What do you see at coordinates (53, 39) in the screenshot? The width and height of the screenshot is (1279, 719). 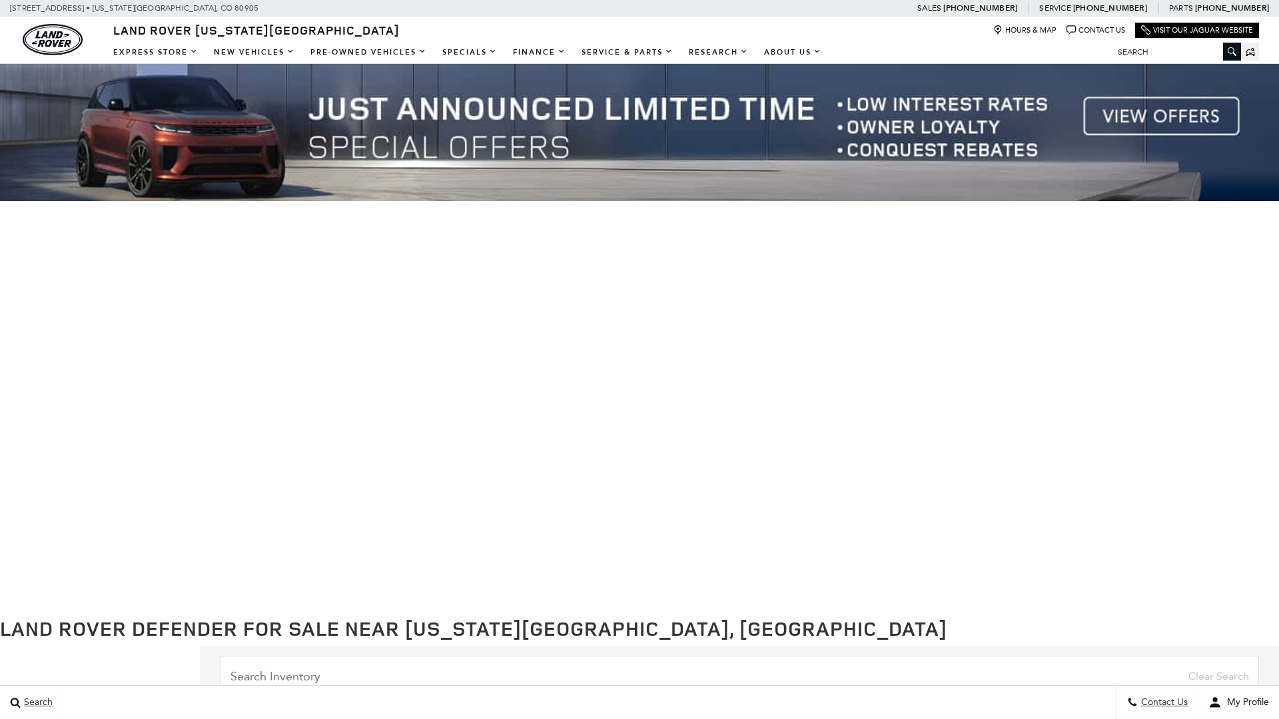 I see `a: land-rover` at bounding box center [53, 39].